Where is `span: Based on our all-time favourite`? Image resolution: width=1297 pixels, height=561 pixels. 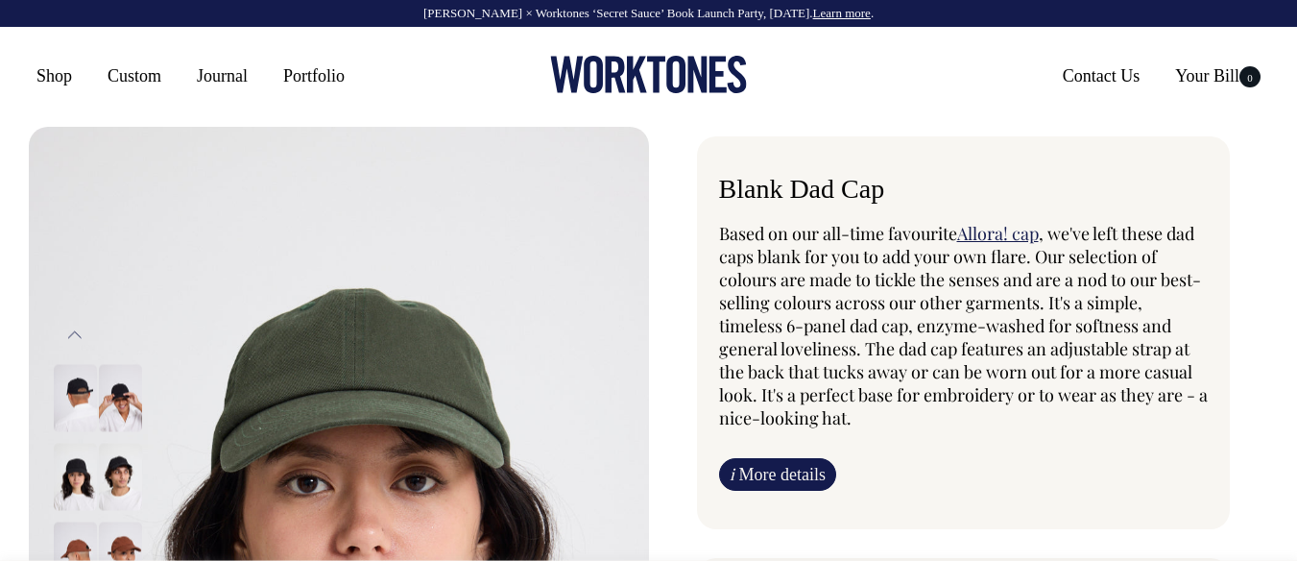 span: Based on our all-time favourite is located at coordinates (838, 233).